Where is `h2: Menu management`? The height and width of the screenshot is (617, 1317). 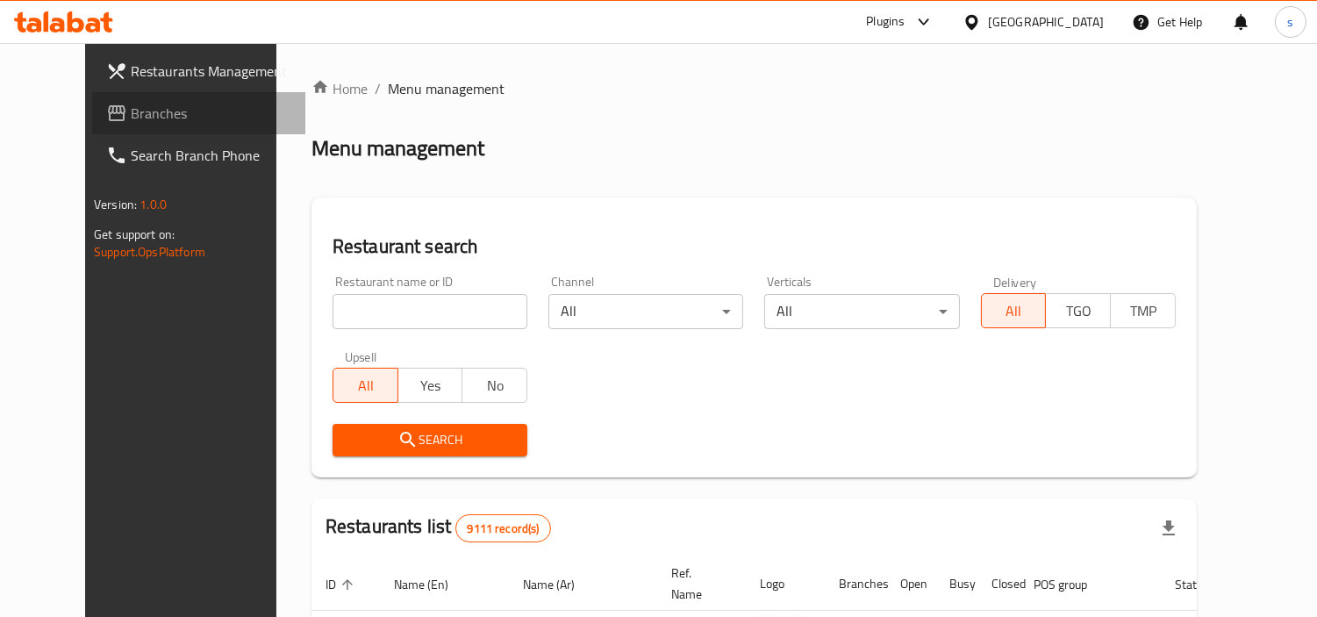
h2: Menu management is located at coordinates (397, 148).